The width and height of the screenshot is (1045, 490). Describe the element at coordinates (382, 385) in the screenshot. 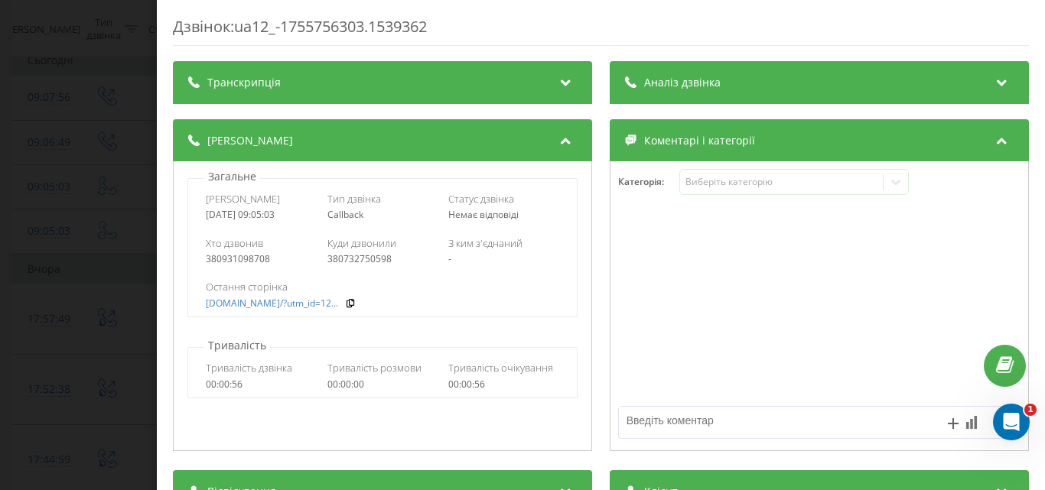

I see `div: 00:00:00` at that location.